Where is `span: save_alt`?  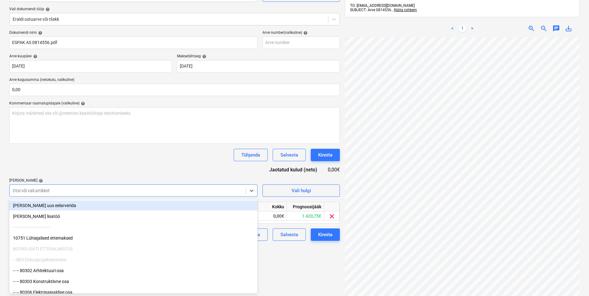 span: save_alt is located at coordinates (569, 28).